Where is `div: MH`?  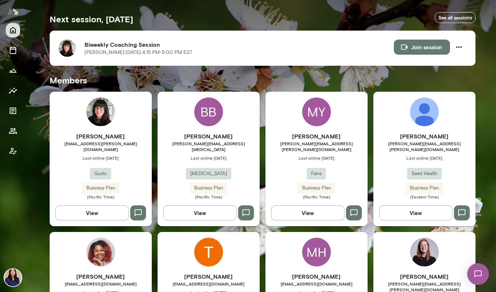 div: MH is located at coordinates (316, 252).